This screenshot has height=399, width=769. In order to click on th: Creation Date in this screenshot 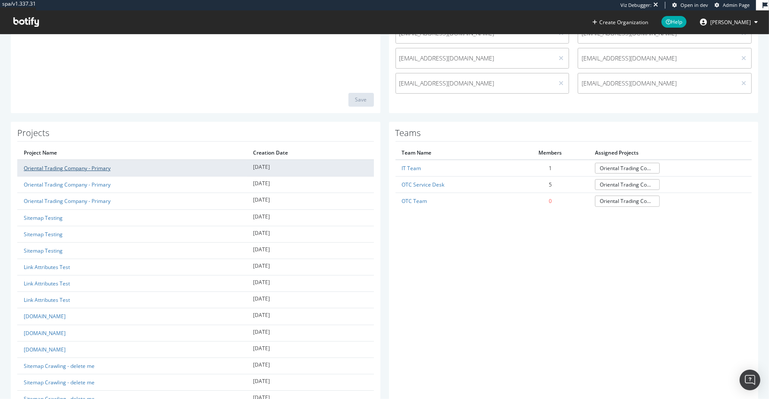, I will do `click(310, 153)`.